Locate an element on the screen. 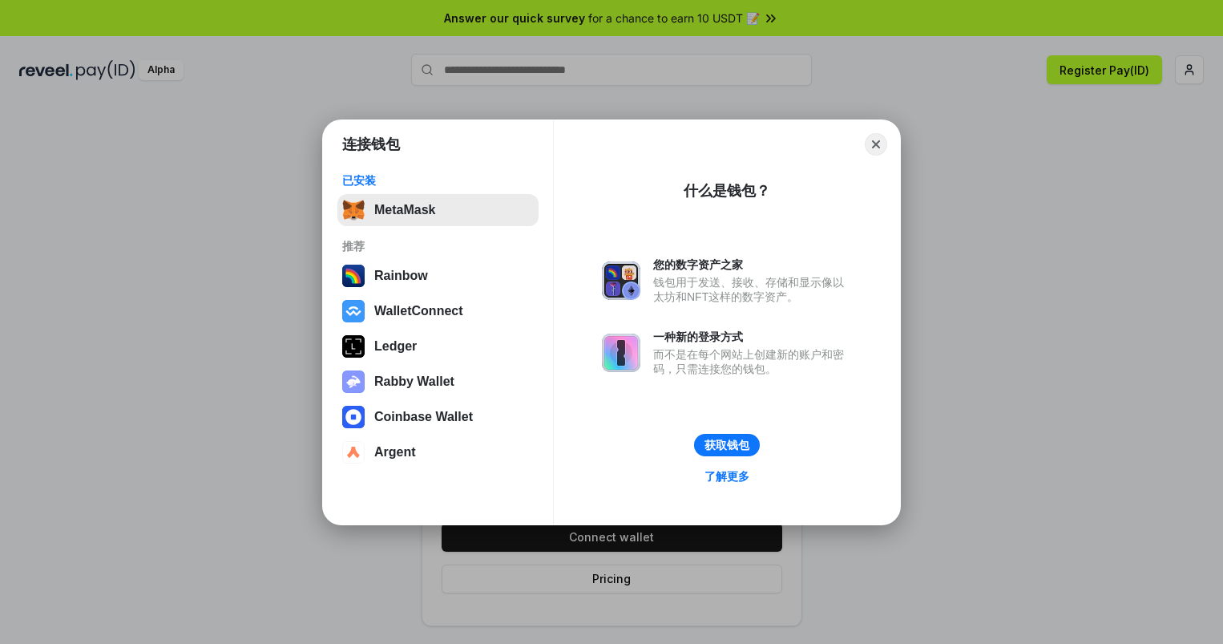 Image resolution: width=1223 pixels, height=644 pixels. button: Coinbase Wallet is located at coordinates (438, 417).